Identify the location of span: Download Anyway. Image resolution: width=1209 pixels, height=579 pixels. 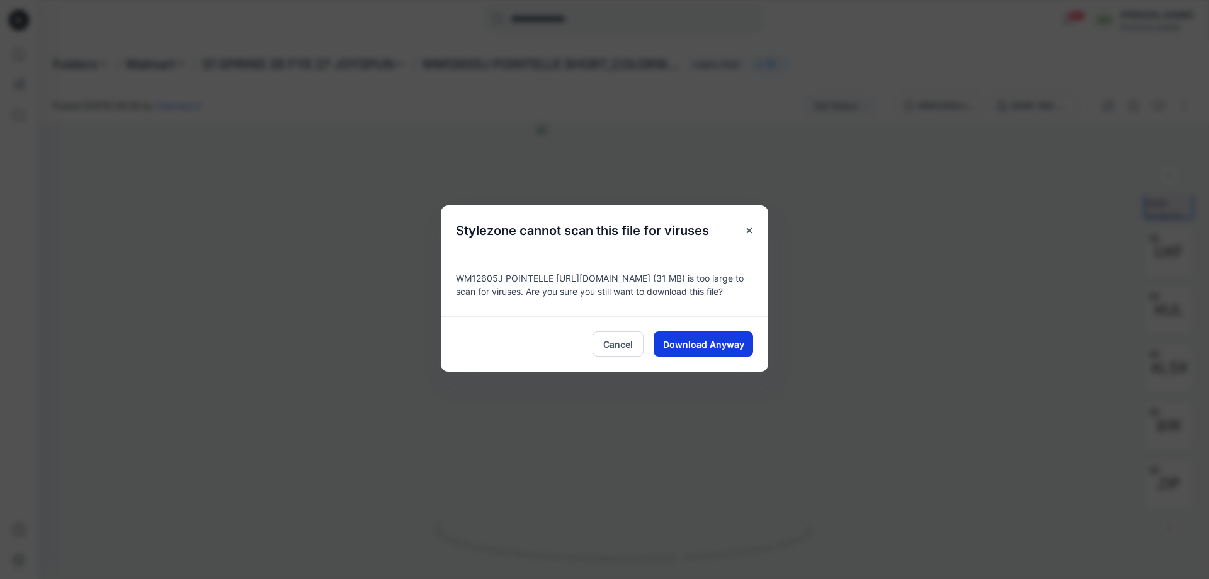
(704, 344).